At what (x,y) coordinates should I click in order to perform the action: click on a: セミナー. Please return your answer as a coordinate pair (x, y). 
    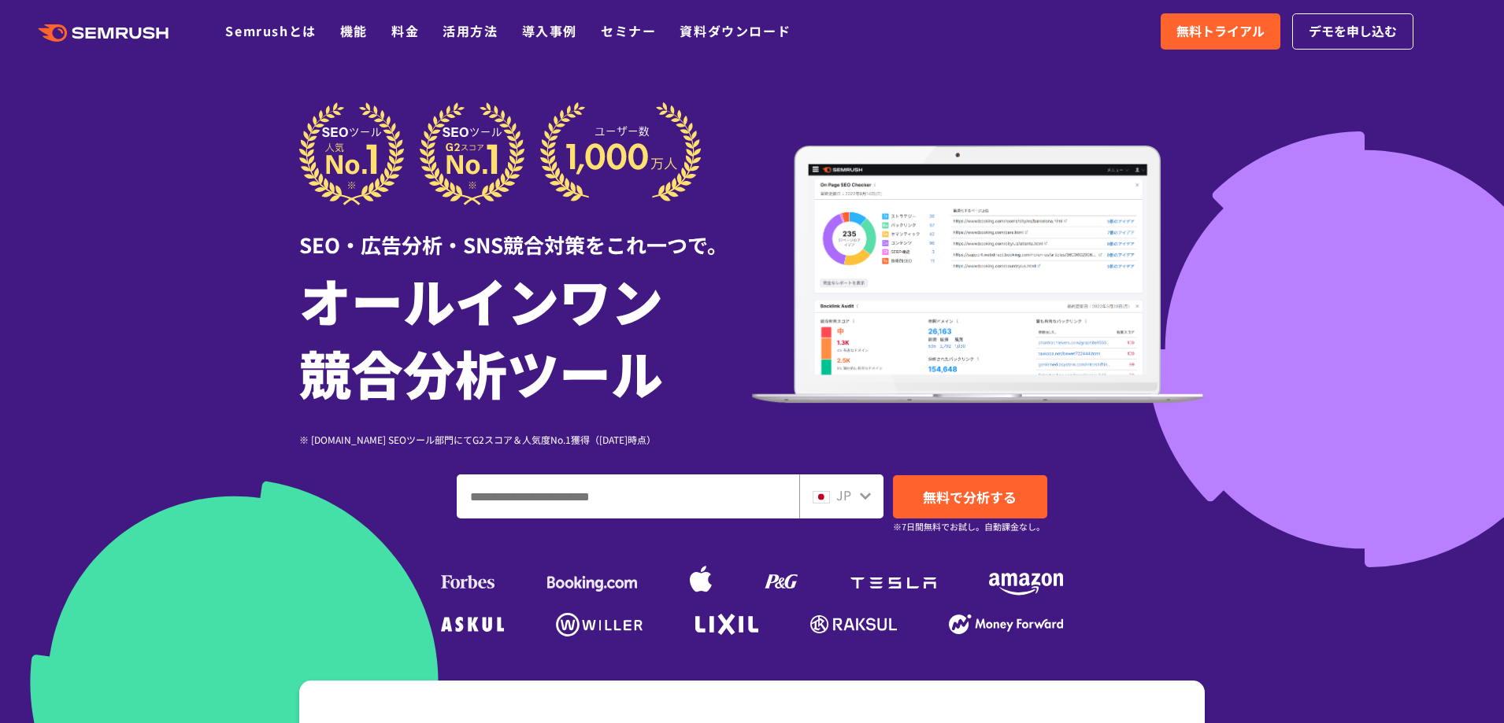
    Looking at the image, I should click on (628, 31).